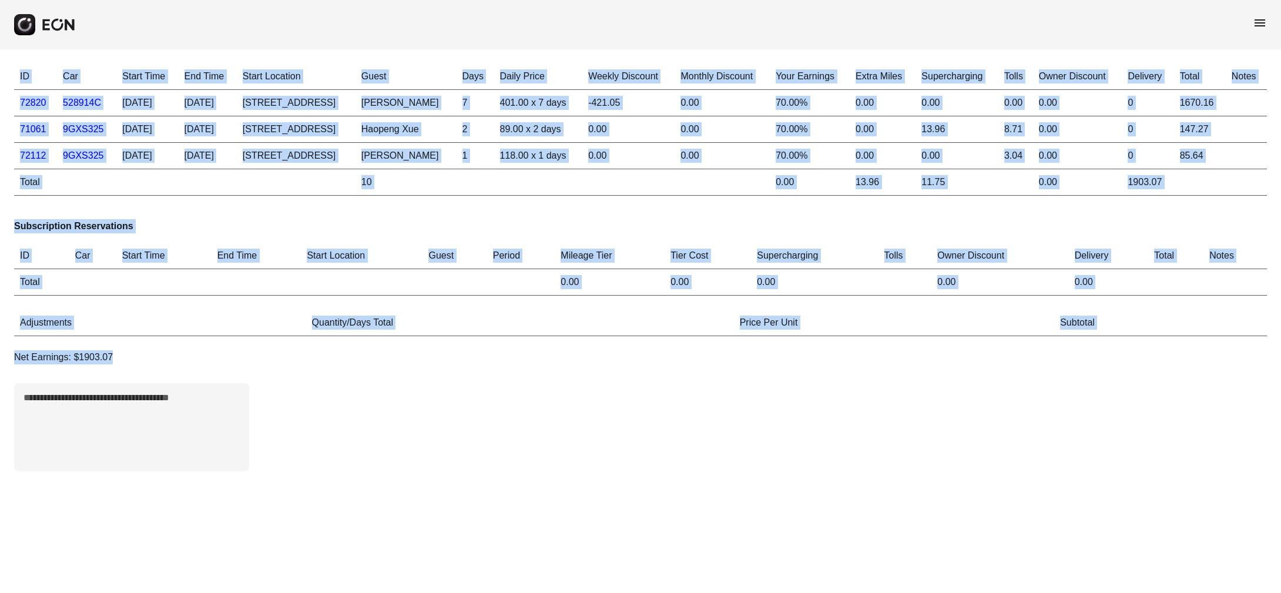 Image resolution: width=1281 pixels, height=593 pixels. Describe the element at coordinates (1260, 23) in the screenshot. I see `span: menu` at that location.